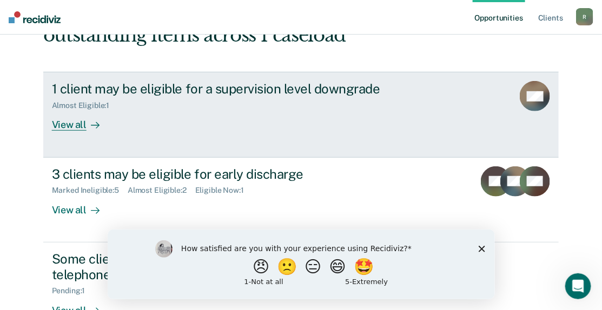  What do you see at coordinates (301, 115) in the screenshot?
I see `a: 1 client may be eligible for a supervision level downgradeAlmost Eligible:1View all` at bounding box center [301, 115].